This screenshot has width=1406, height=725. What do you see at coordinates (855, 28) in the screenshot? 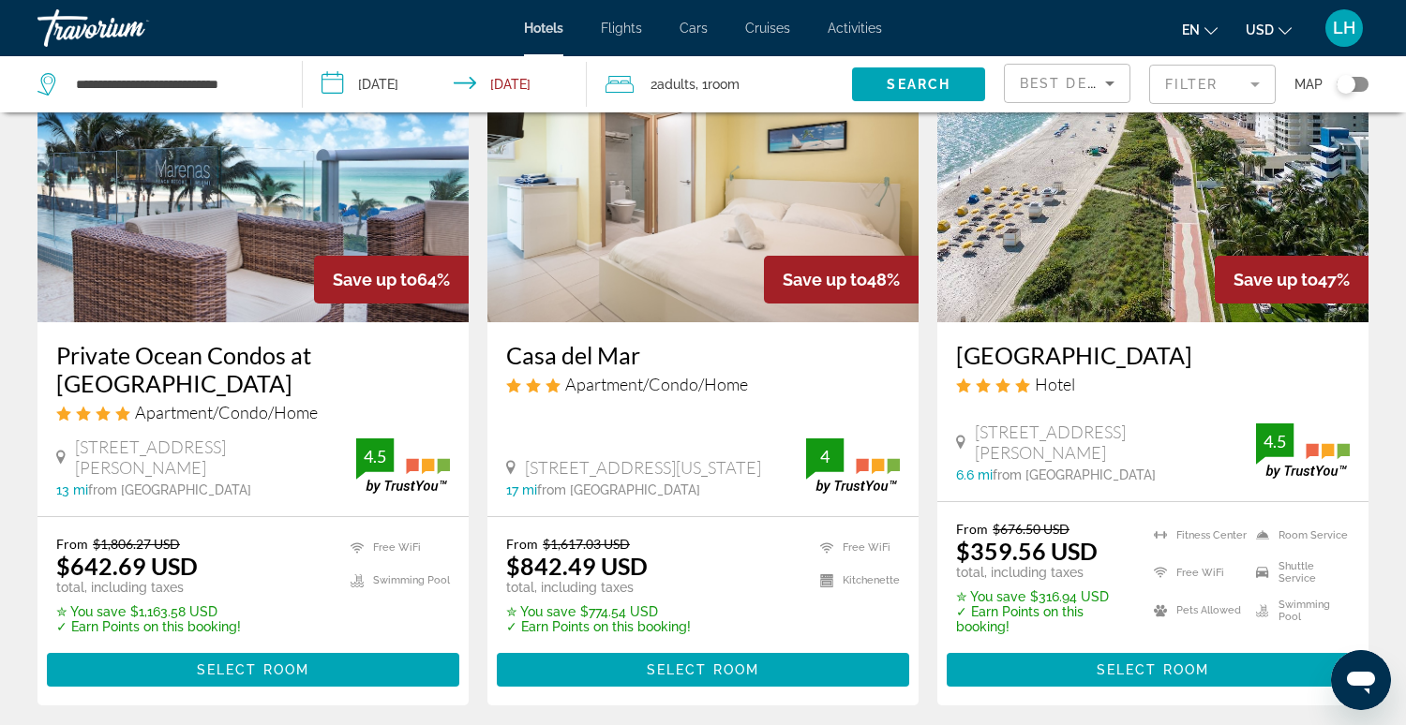
I see `span: Activities` at bounding box center [855, 28].